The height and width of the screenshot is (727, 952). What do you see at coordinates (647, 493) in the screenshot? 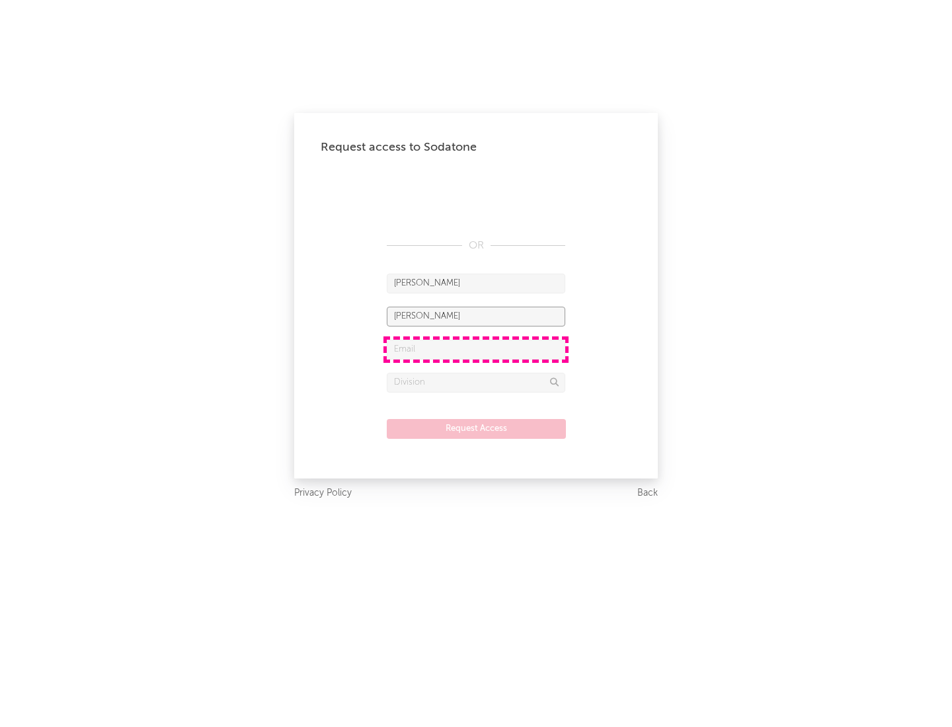
I see `a: Back` at bounding box center [647, 493].